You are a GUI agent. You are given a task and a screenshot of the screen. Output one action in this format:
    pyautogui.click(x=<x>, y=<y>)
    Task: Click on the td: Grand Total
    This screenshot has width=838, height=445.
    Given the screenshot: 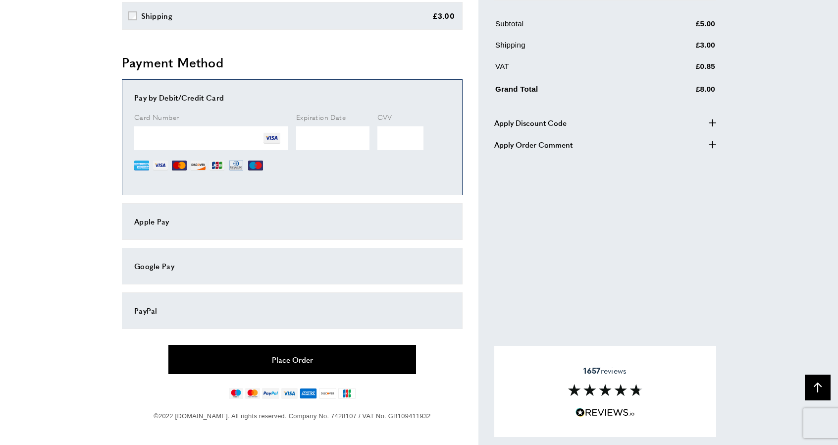 What is the action you would take?
    pyautogui.click(x=570, y=92)
    